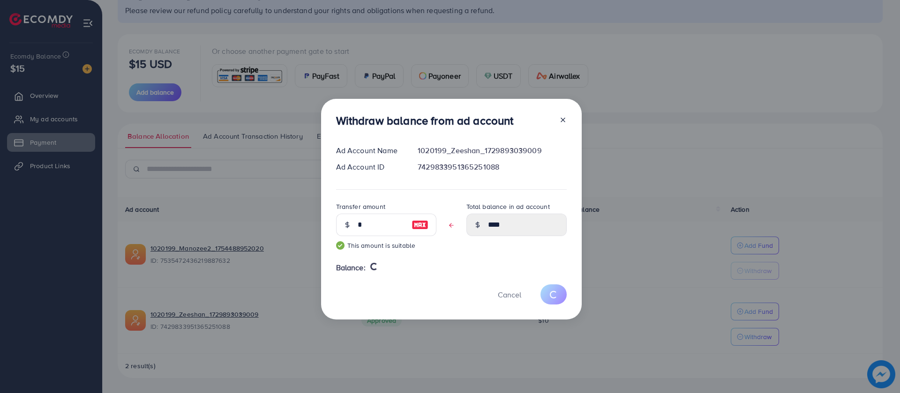 Image resolution: width=900 pixels, height=393 pixels. What do you see at coordinates (370, 167) in the screenshot?
I see `div: Ad Account ID` at bounding box center [370, 167].